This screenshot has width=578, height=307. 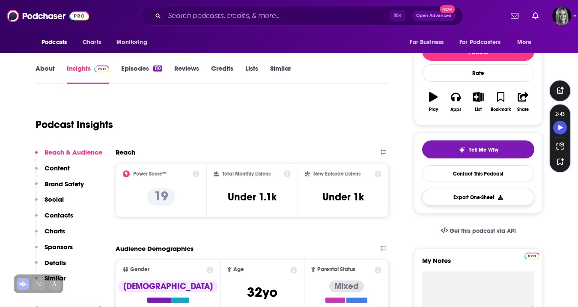 I want to click on a: InsightsPodchaser Pro, so click(x=88, y=74).